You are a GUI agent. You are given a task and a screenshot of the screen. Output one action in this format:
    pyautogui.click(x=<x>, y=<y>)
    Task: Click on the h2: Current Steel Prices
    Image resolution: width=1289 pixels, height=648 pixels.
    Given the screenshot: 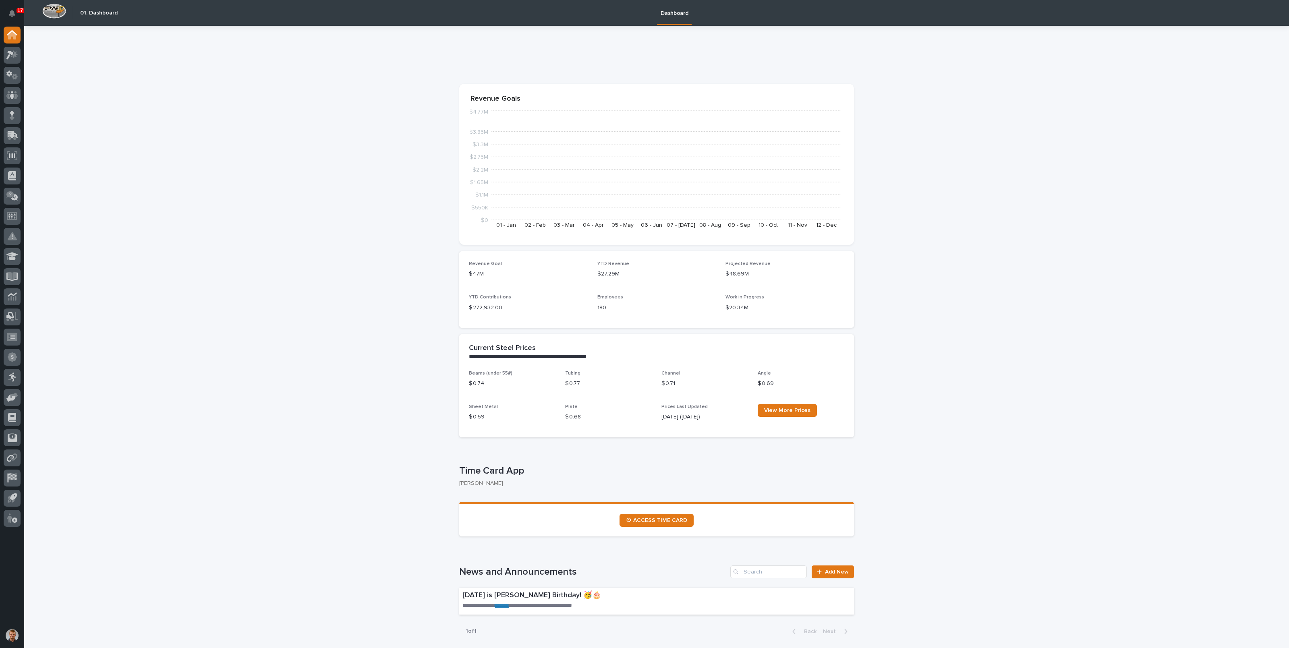 What is the action you would take?
    pyautogui.click(x=502, y=348)
    